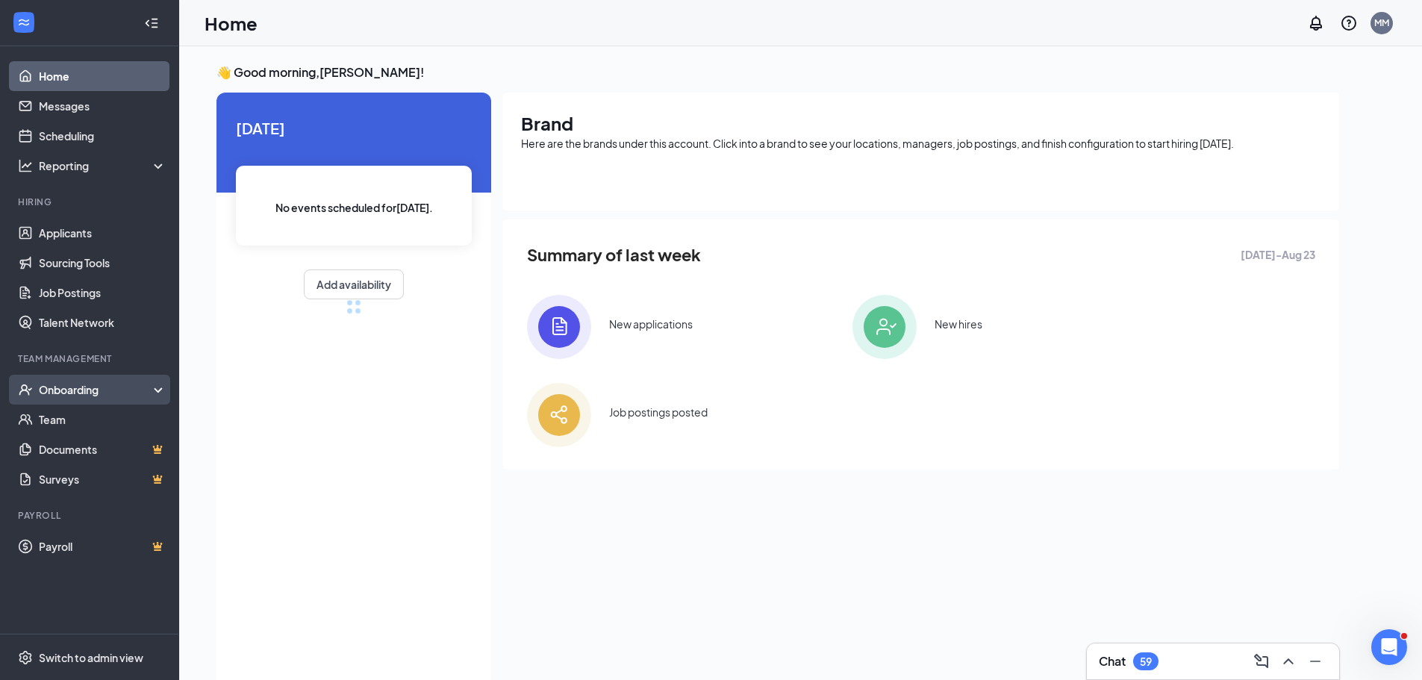  Describe the element at coordinates (1262, 661) in the screenshot. I see `svg: ComposeMessage` at that location.